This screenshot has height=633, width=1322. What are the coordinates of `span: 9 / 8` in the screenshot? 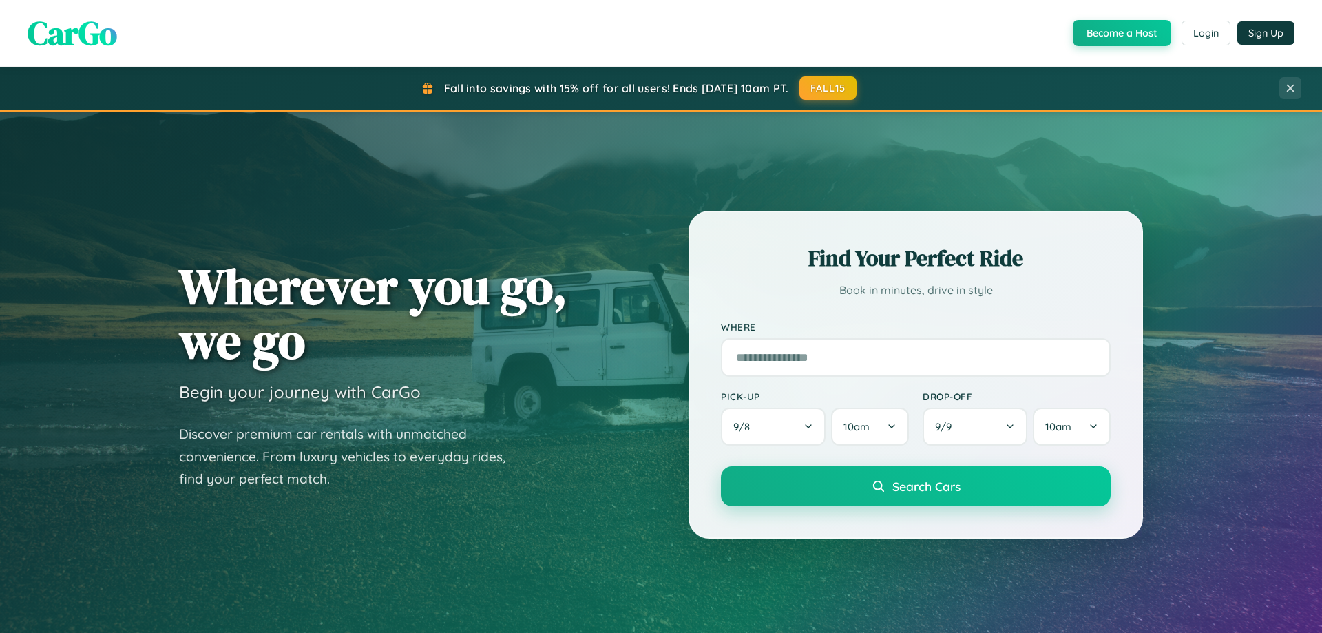 It's located at (745, 426).